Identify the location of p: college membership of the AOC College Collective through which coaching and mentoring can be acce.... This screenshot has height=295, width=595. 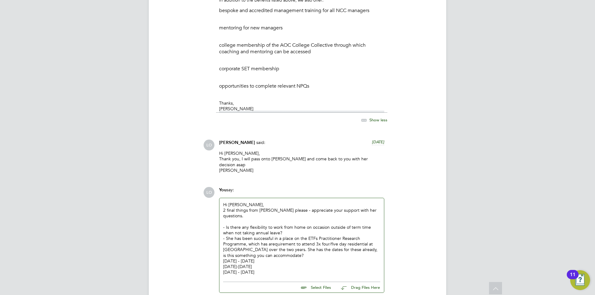
(301, 49).